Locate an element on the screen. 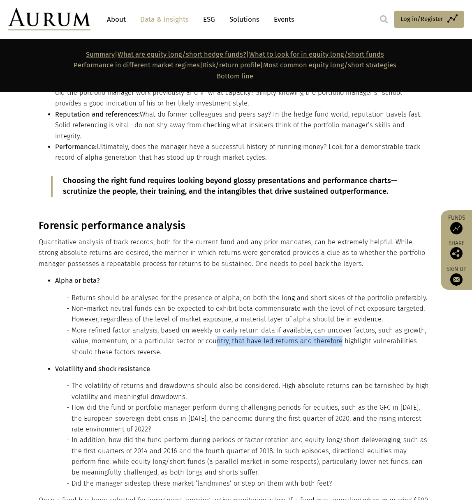 The height and width of the screenshot is (500, 472). a: Sign up is located at coordinates (456, 276).